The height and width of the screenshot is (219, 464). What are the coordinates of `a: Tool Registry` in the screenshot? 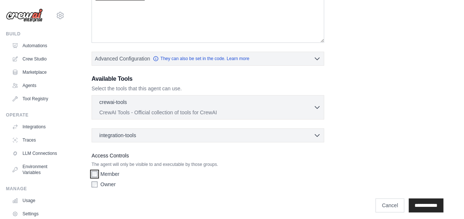 It's located at (37, 99).